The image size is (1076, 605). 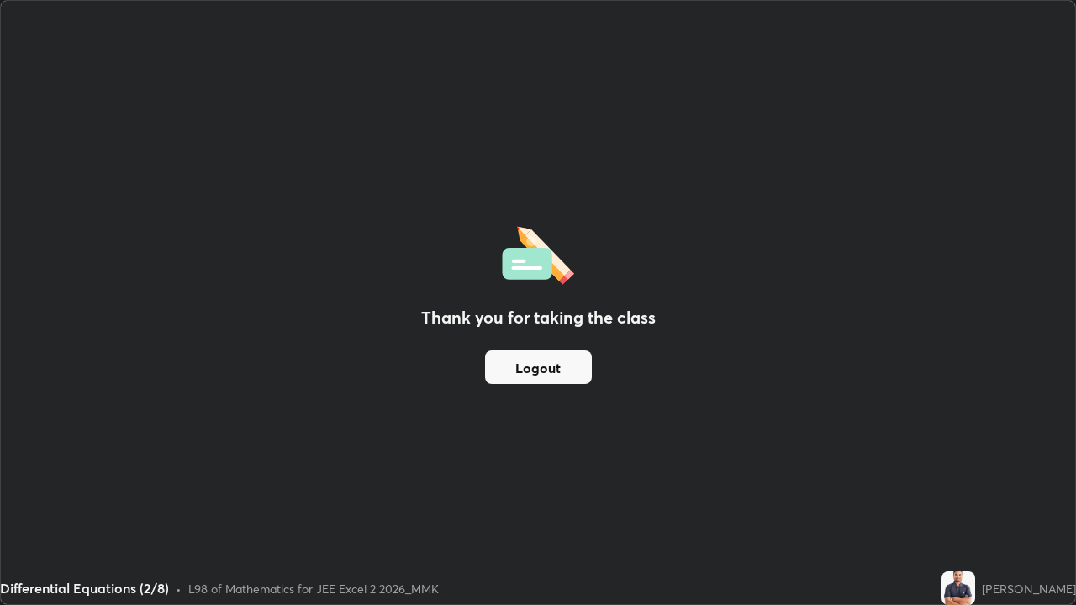 What do you see at coordinates (538, 367) in the screenshot?
I see `button: Logout` at bounding box center [538, 367].